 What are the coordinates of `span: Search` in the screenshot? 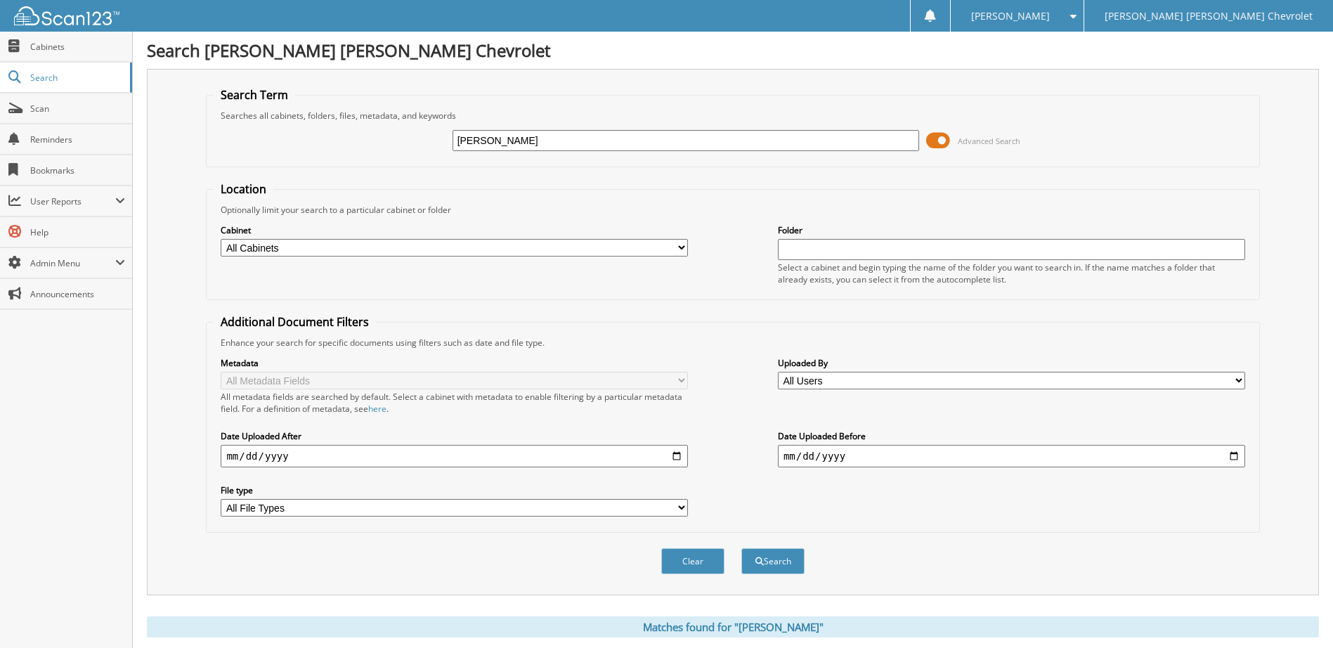 It's located at (77, 77).